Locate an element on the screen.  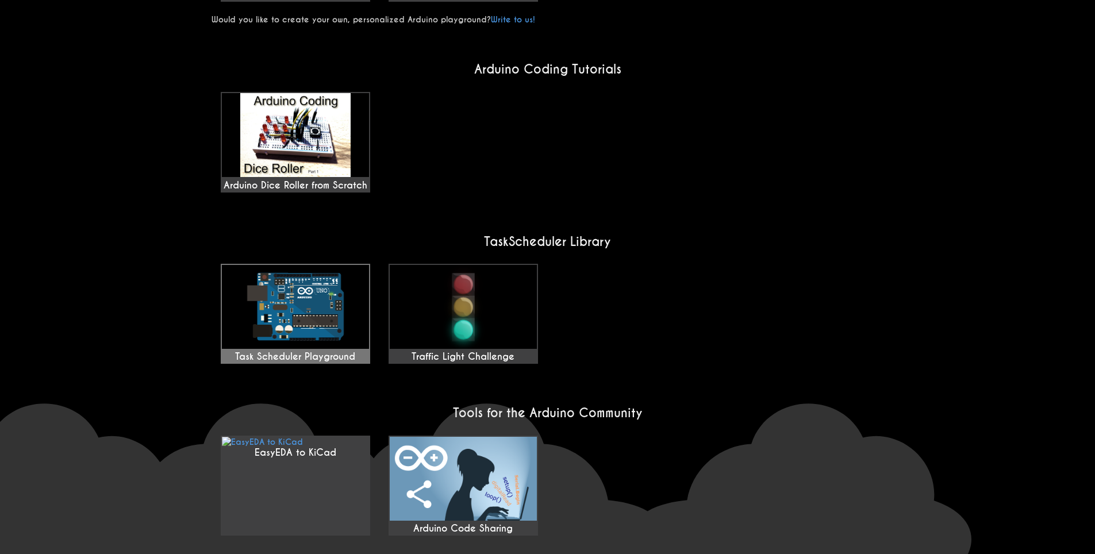
a: Traffic Light Challenge is located at coordinates (463, 314).